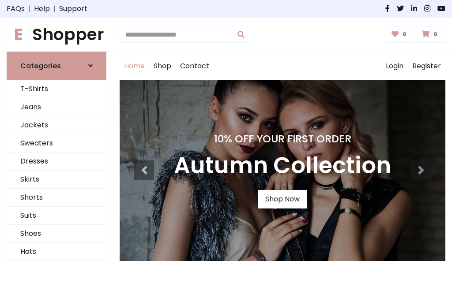 The height and width of the screenshot is (290, 452). I want to click on a: Home, so click(134, 66).